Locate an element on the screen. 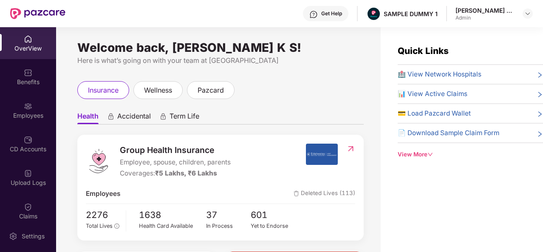 The width and height of the screenshot is (543, 252). img: svg+xml;base64,PHN2ZyBpZD0iU2V0dGluZy0yMHgyMCIgeG1sbnM9Imh0dHA6Ly93d3cudzMub3JnLzIwMDAvc3ZnIiB3aW... is located at coordinates (13, 236).